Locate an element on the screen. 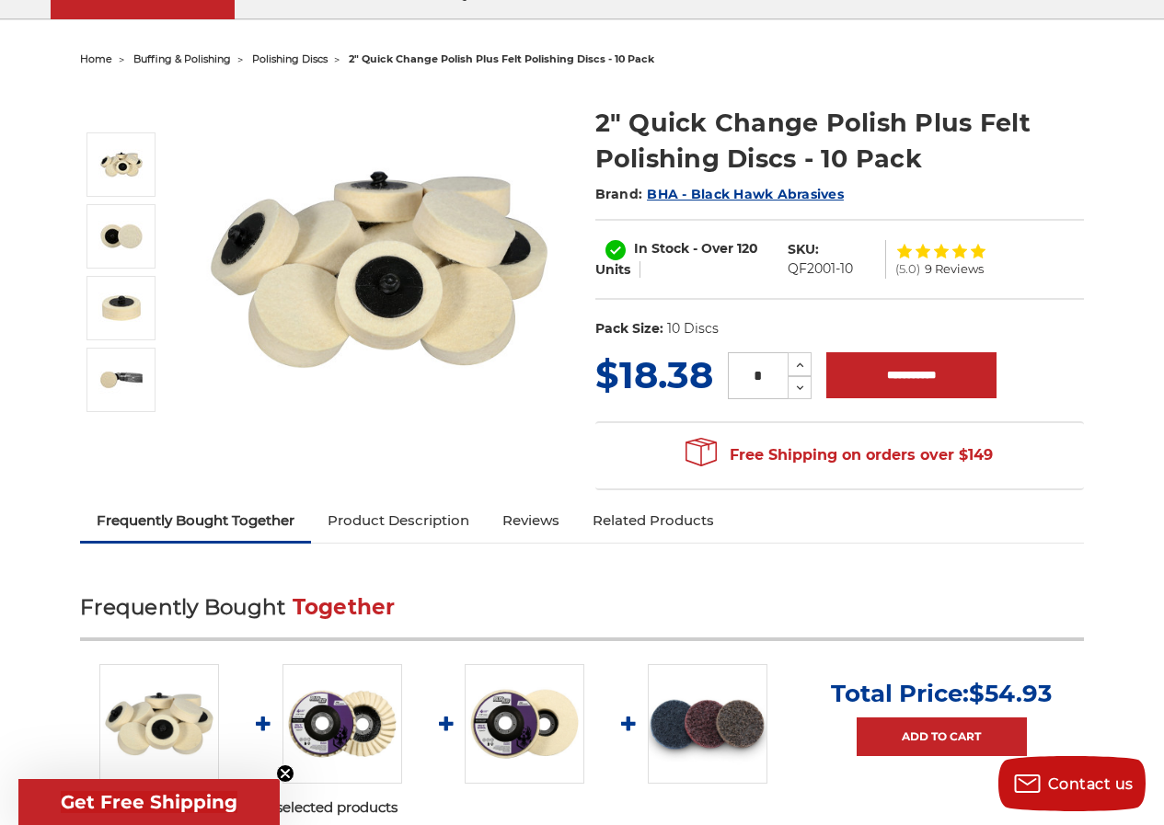 The height and width of the screenshot is (825, 1164). span: 120 is located at coordinates (747, 248).